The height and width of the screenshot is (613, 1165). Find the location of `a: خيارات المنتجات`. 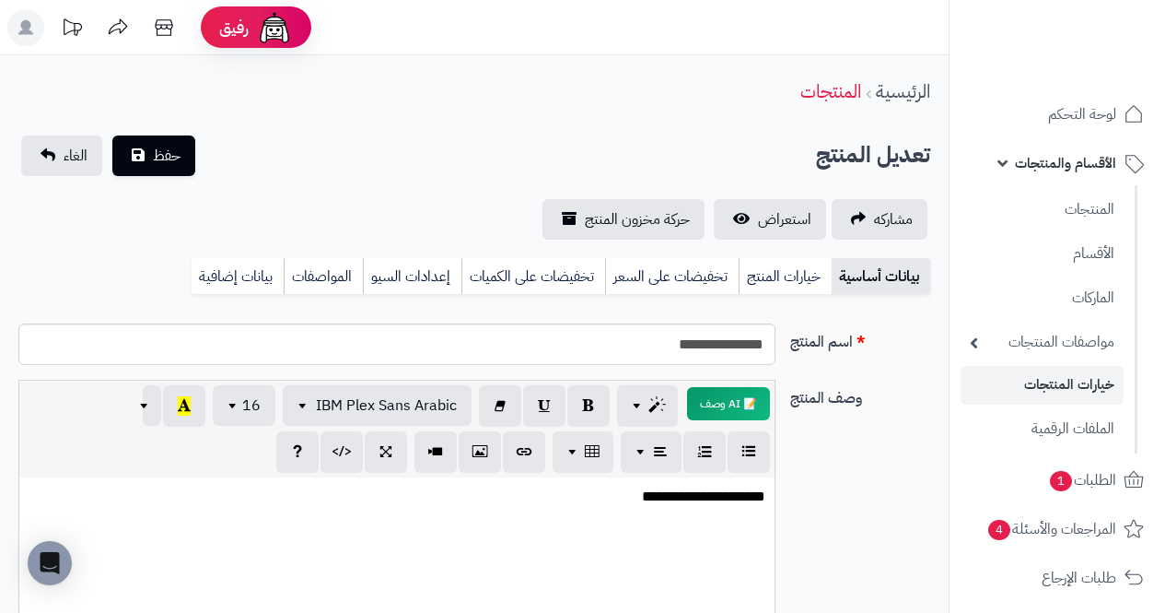

a: خيارات المنتجات is located at coordinates (1042, 384).